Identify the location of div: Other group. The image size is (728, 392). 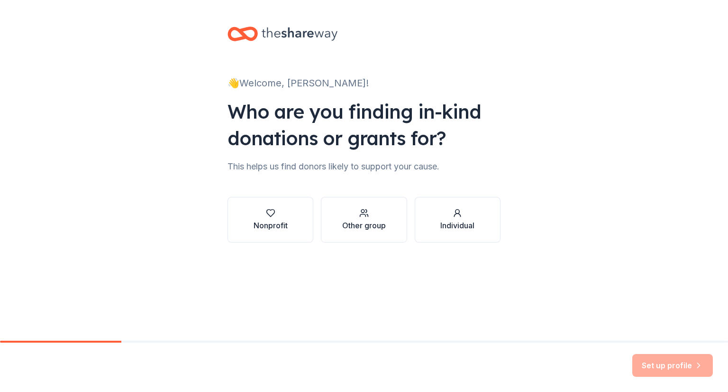
(364, 225).